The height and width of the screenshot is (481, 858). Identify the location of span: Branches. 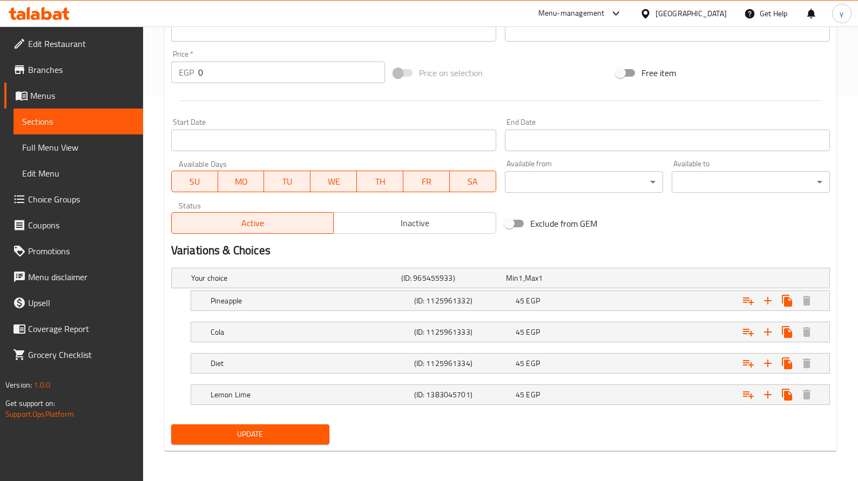
(81, 70).